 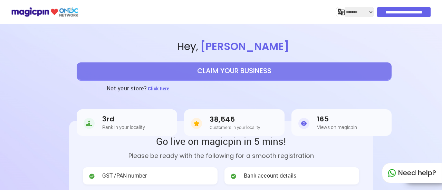 What do you see at coordinates (234, 47) in the screenshot?
I see `span: Hey ,` at bounding box center [234, 47].